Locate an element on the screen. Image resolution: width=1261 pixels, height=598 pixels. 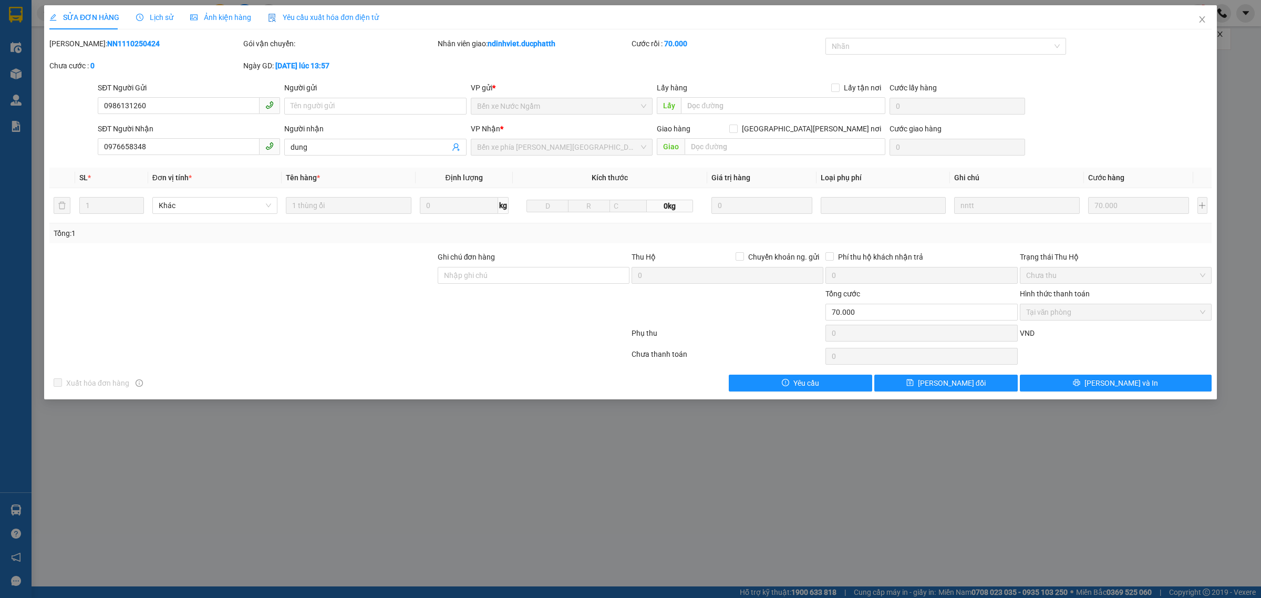
span: Đơn vị tính is located at coordinates (172, 178).